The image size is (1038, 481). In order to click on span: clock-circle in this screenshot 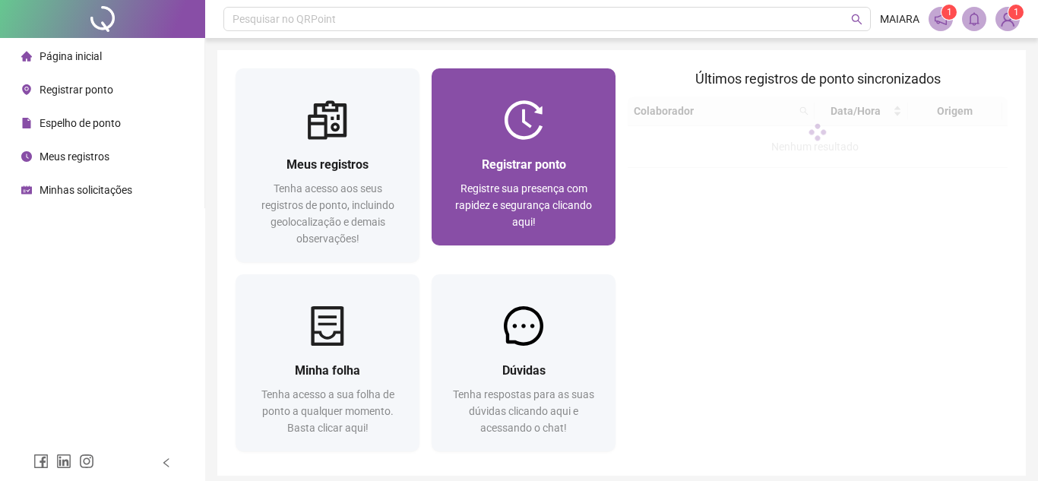, I will do `click(27, 157)`.